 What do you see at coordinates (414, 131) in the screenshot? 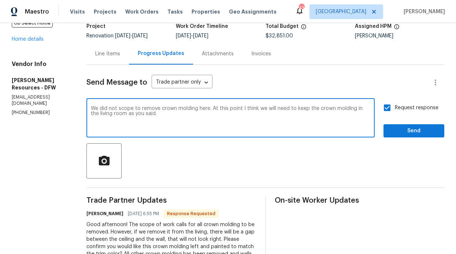
I see `button: Send` at bounding box center [414, 131].